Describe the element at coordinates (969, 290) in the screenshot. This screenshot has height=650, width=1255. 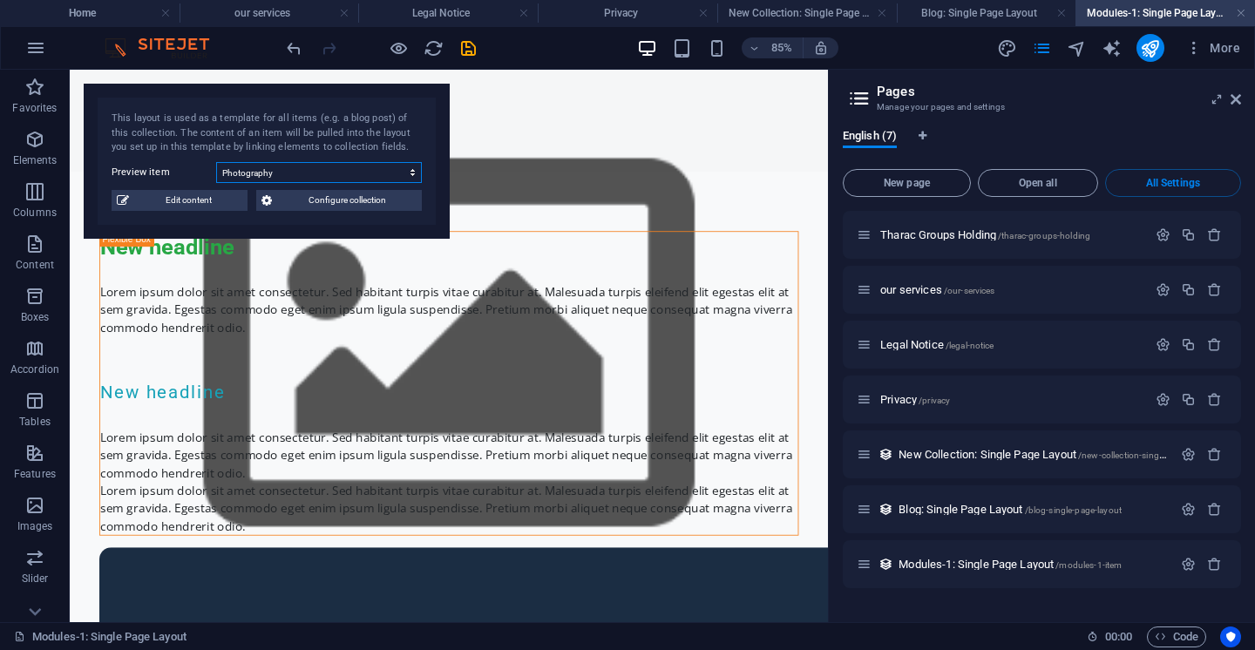
I see `span: /our-services` at that location.